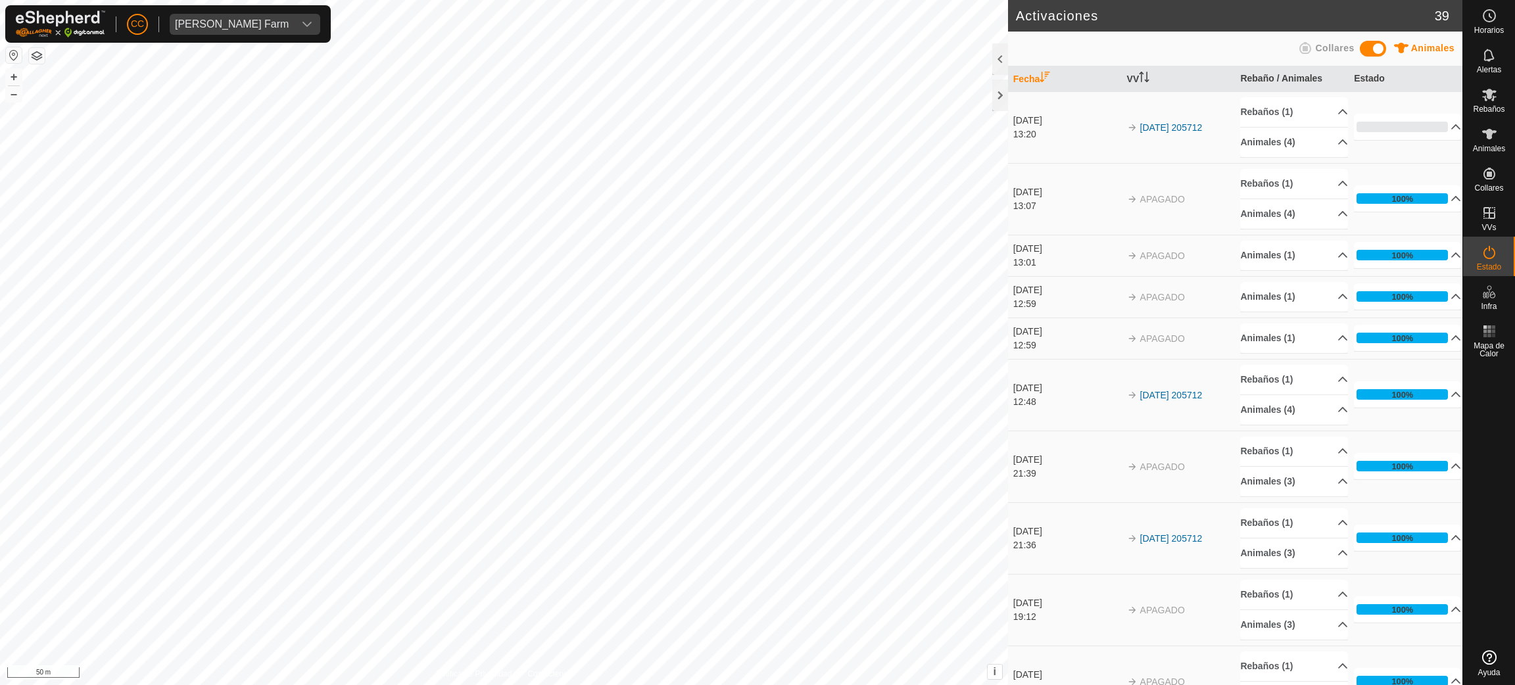  Describe the element at coordinates (1489, 70) in the screenshot. I see `span: Alertas` at that location.